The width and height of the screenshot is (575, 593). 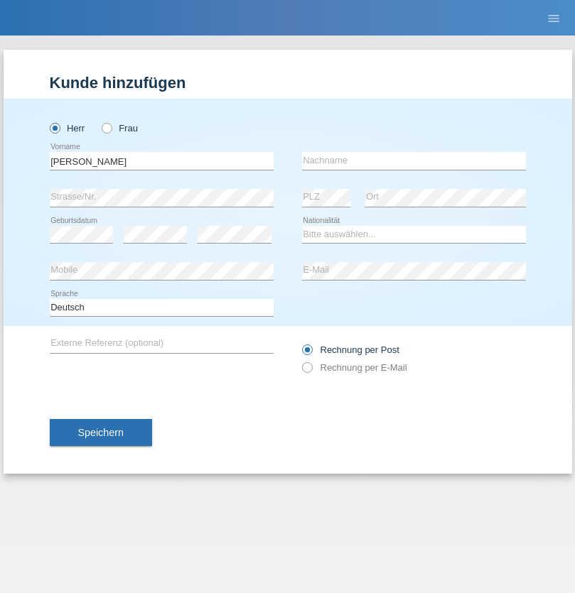 I want to click on h1: Kunde hinzufügen, so click(x=288, y=82).